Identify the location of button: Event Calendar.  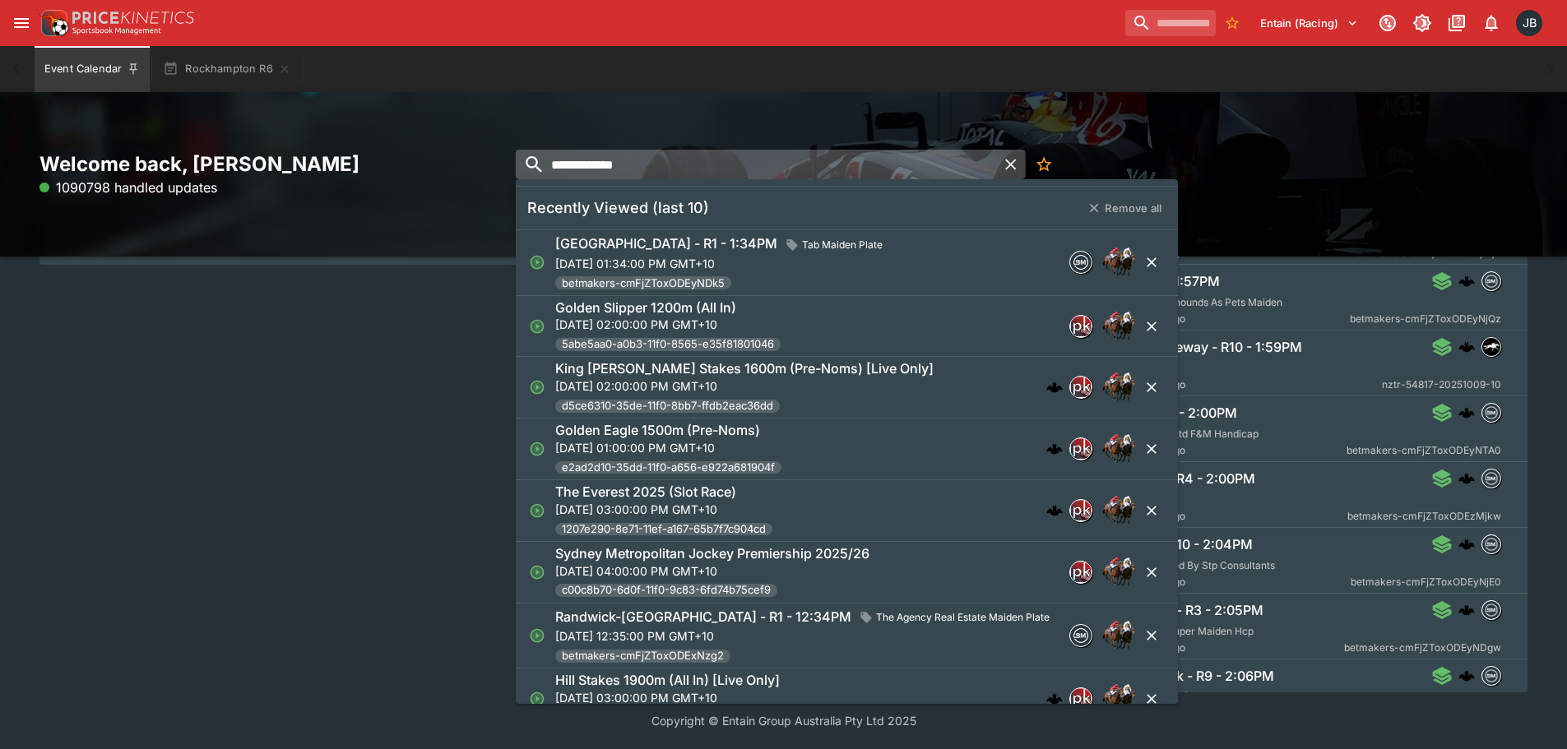
(92, 69).